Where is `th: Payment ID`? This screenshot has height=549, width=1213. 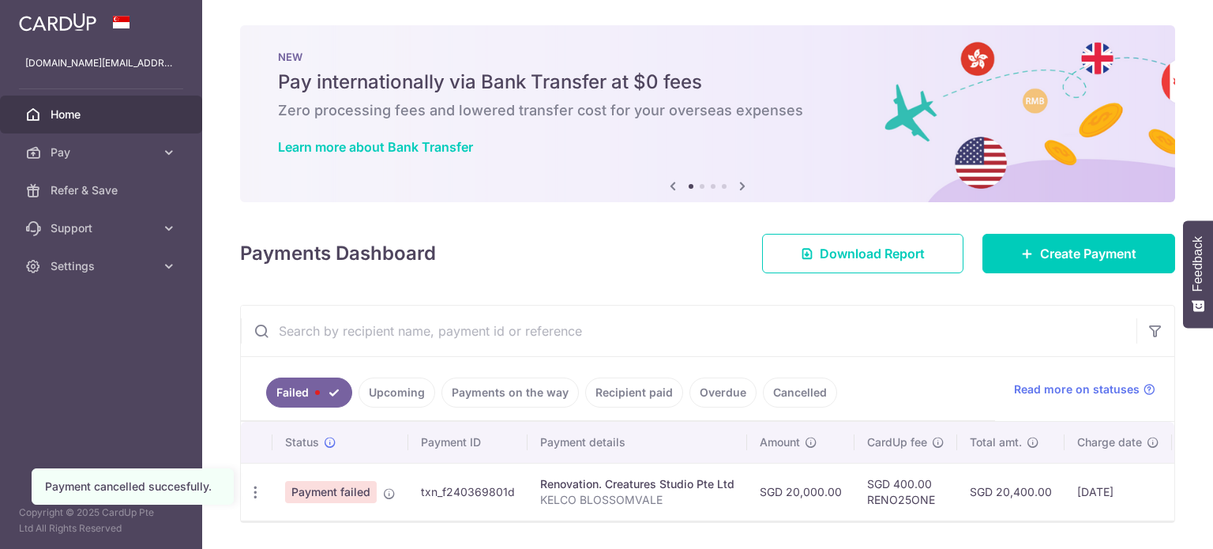 th: Payment ID is located at coordinates (467, 442).